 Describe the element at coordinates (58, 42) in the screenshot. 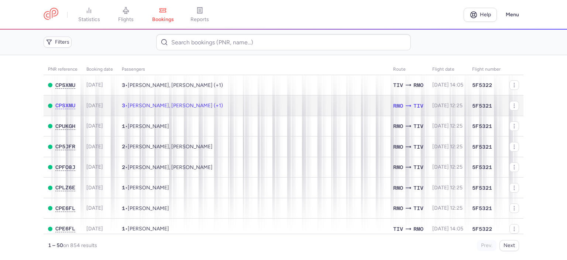

I see `button: Filters` at that location.